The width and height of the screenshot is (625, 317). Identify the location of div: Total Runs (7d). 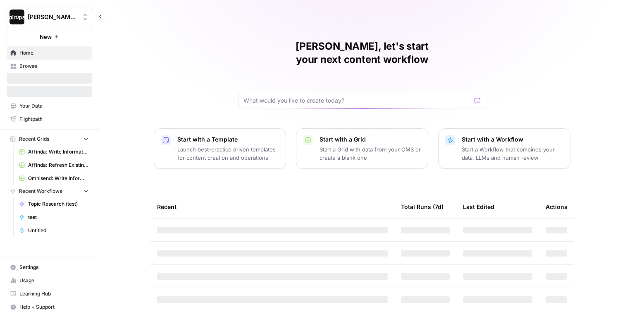
(422, 206).